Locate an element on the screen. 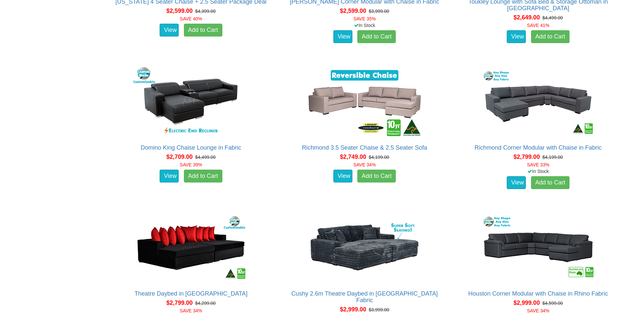  a: Domino King Chaise Lounge in Fabric is located at coordinates (191, 147).